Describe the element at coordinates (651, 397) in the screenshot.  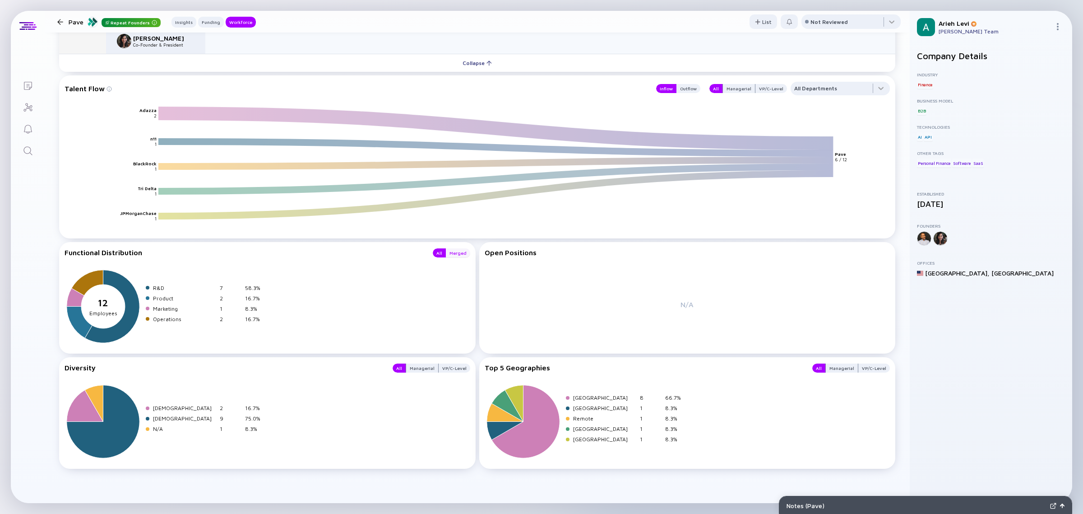
I see `div: 8` at that location.